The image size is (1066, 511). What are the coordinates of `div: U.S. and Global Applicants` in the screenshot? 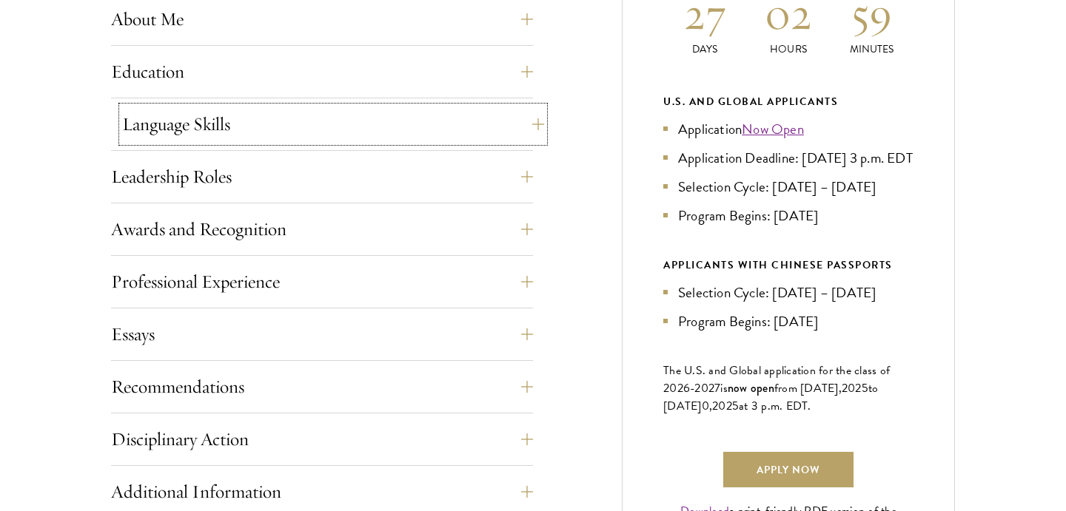 It's located at (788, 101).